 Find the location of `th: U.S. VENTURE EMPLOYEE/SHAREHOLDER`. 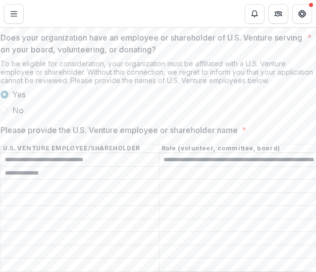

th: U.S. VENTURE EMPLOYEE/SHAREHOLDER is located at coordinates (80, 149).